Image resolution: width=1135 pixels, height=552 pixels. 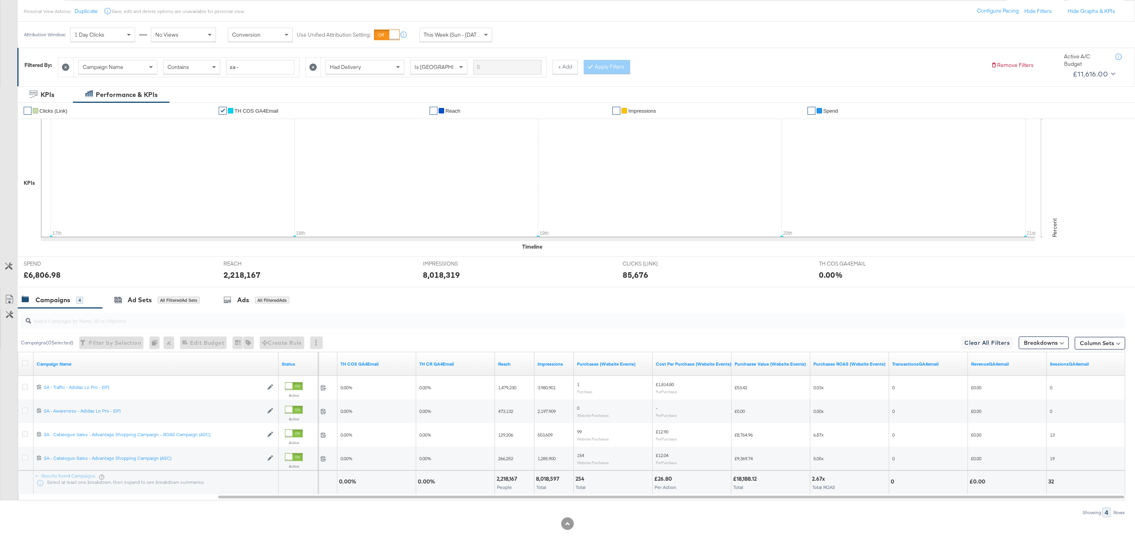 What do you see at coordinates (1054, 228) in the screenshot?
I see `text: Percent` at bounding box center [1054, 228].